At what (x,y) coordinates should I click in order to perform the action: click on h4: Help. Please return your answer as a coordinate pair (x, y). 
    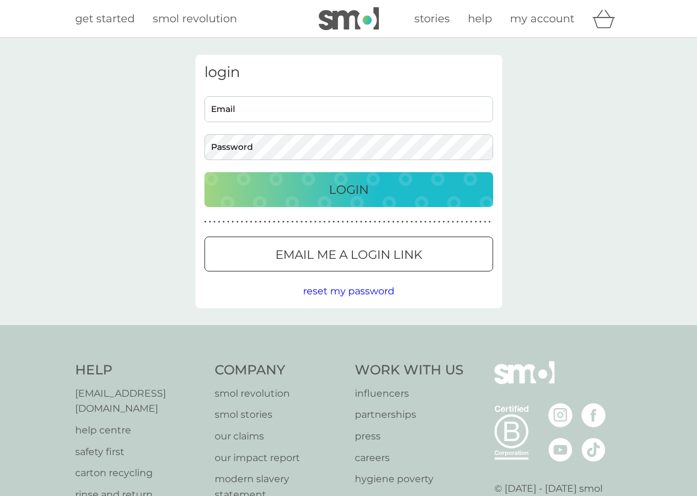
    Looking at the image, I should click on (139, 370).